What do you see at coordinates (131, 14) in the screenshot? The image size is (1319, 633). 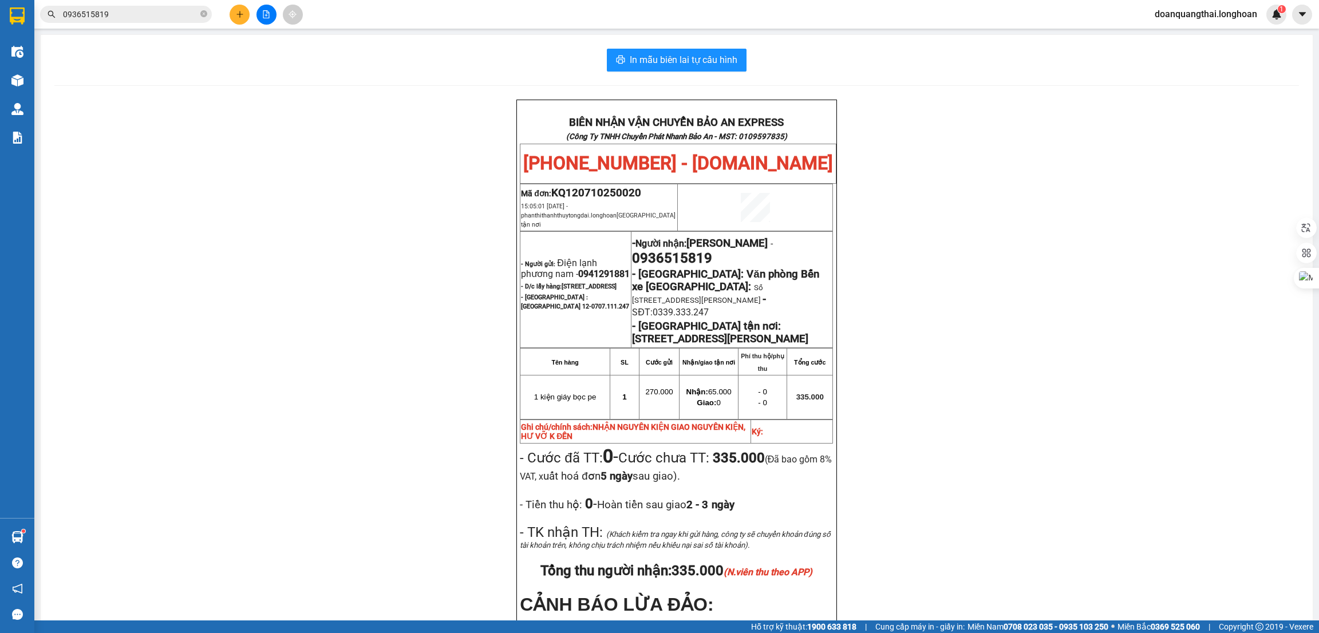 I see `input: Tìm tên, số ĐT hoặc mã đơn` at bounding box center [131, 14].